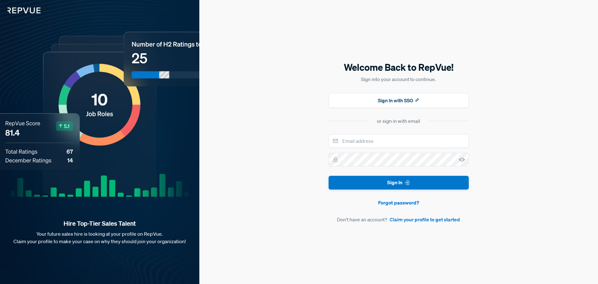 The image size is (598, 284). I want to click on button: Sign In, so click(399, 183).